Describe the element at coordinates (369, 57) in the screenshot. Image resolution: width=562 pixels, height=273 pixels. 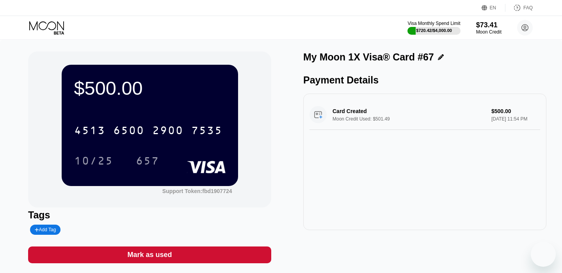
I see `div: My Moon 1X Visa® Card #67` at that location.